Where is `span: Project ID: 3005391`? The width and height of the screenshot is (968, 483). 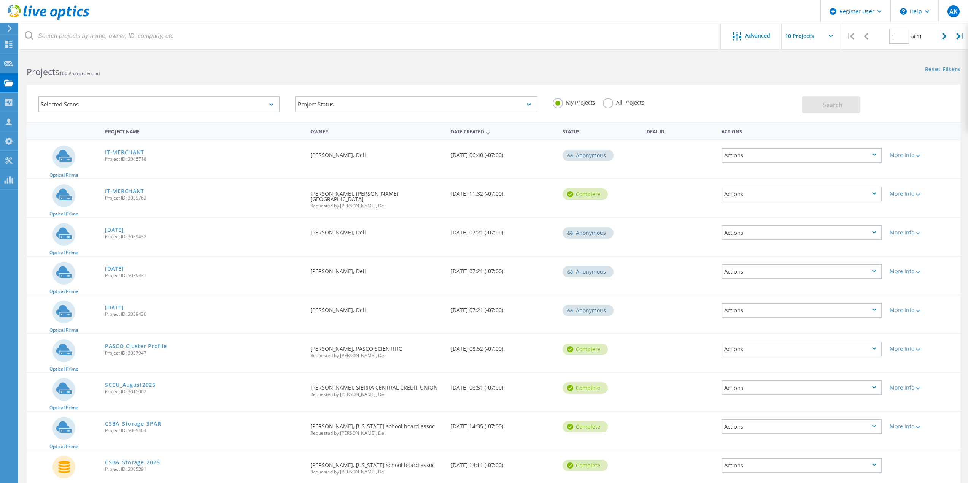
span: Project ID: 3005391 is located at coordinates (204, 470).